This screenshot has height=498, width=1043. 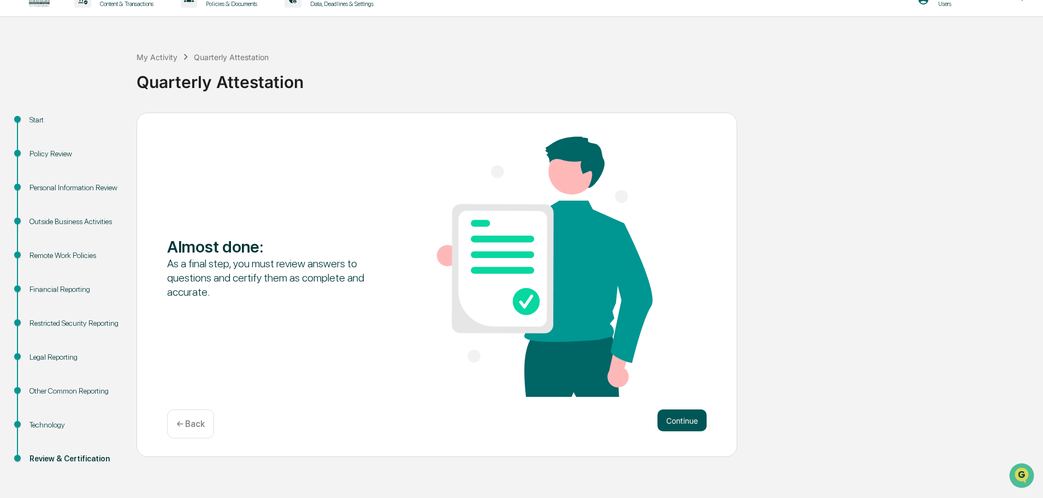 What do you see at coordinates (45, 164) in the screenshot?
I see `span: Data Lookup` at bounding box center [45, 164].